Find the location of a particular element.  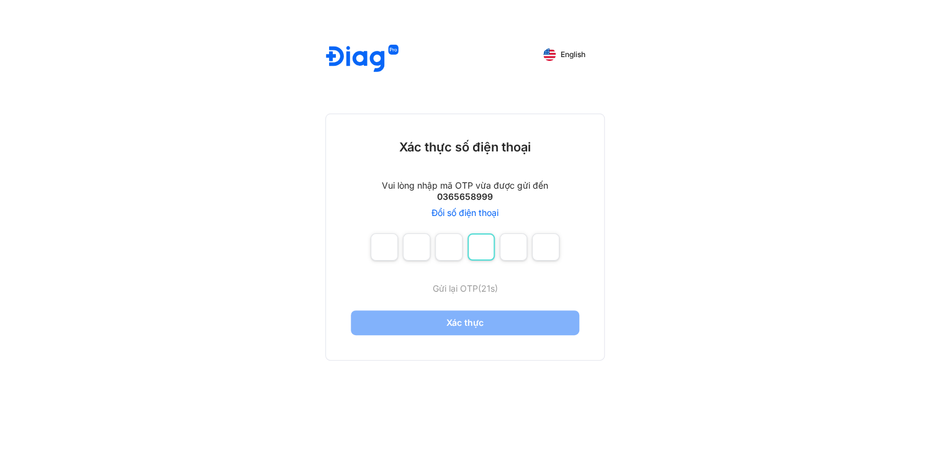

button: English is located at coordinates (564, 55).